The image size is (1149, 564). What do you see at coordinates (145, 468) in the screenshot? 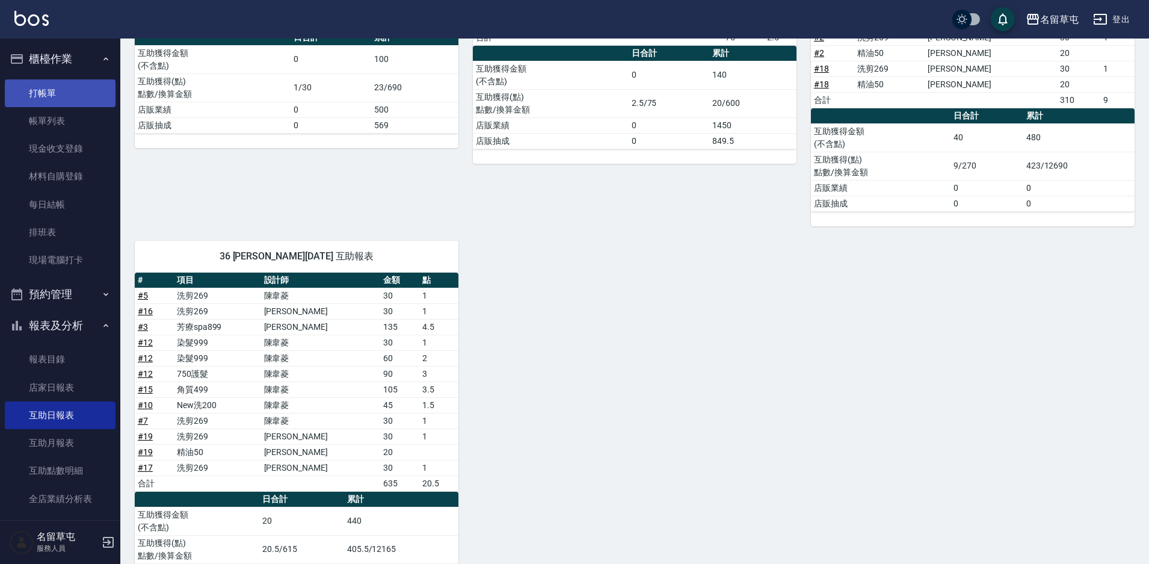
I see `a: #17` at bounding box center [145, 468].